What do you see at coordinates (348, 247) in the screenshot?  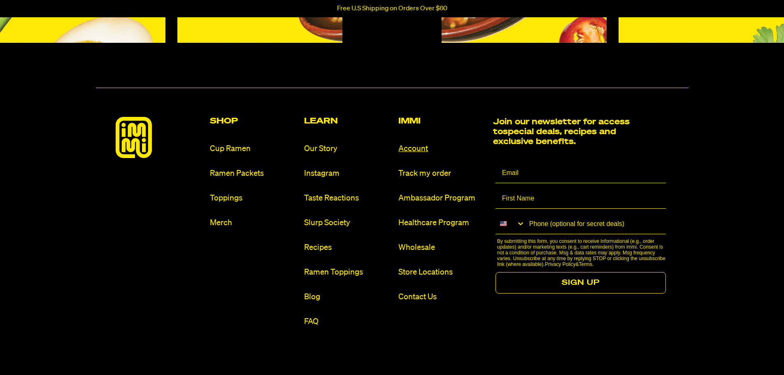 I see `a: Recipes` at bounding box center [348, 247].